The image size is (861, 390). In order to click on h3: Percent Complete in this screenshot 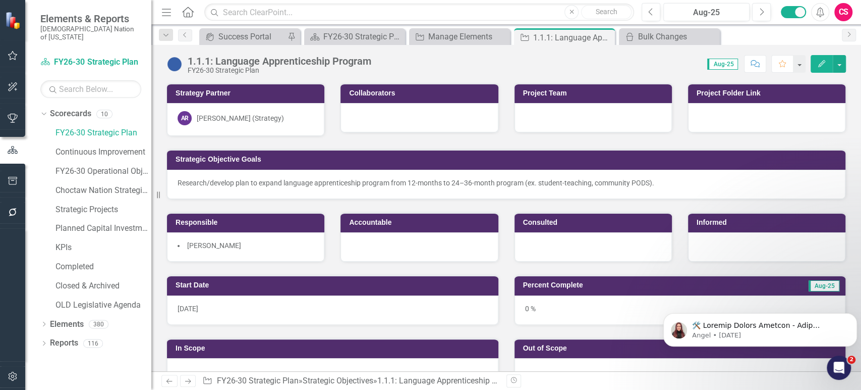, I will do `click(627, 285)`.